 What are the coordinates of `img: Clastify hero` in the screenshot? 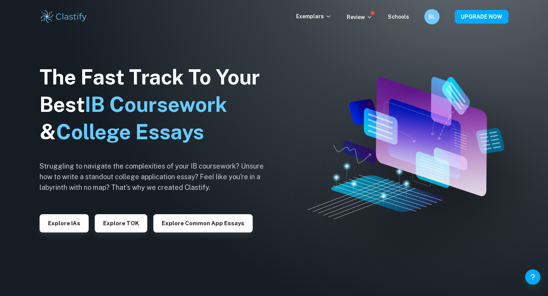 It's located at (405, 148).